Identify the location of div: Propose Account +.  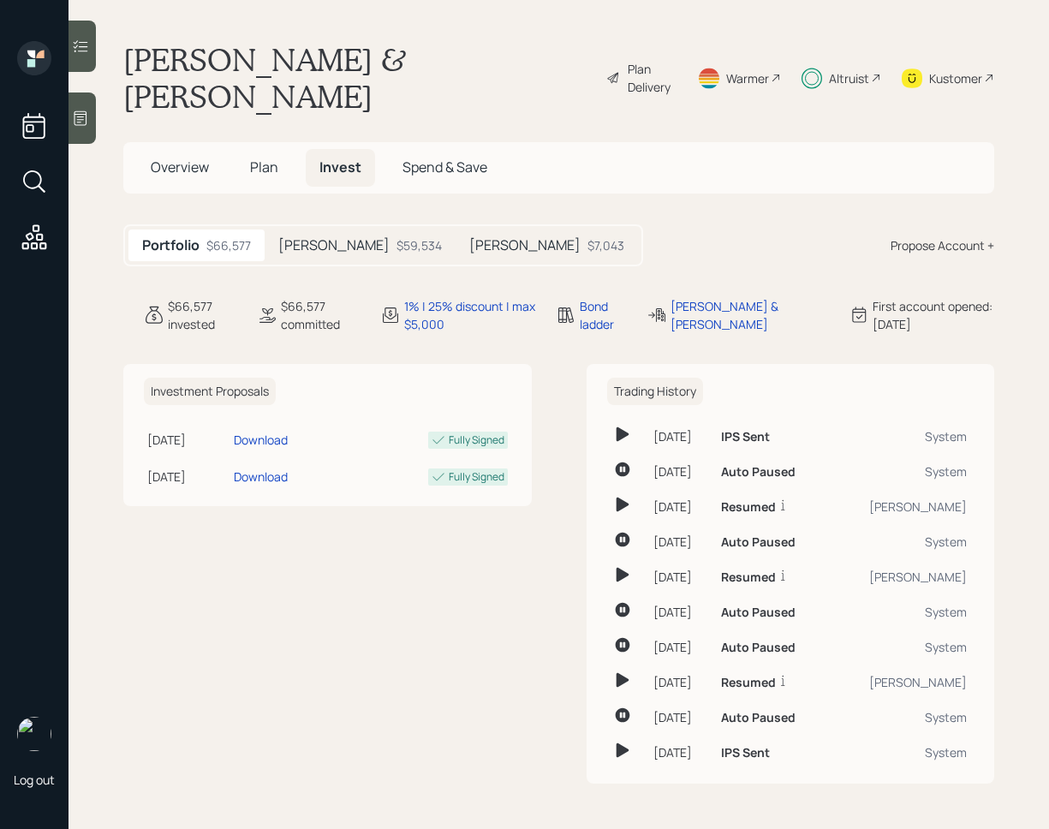
(942, 245).